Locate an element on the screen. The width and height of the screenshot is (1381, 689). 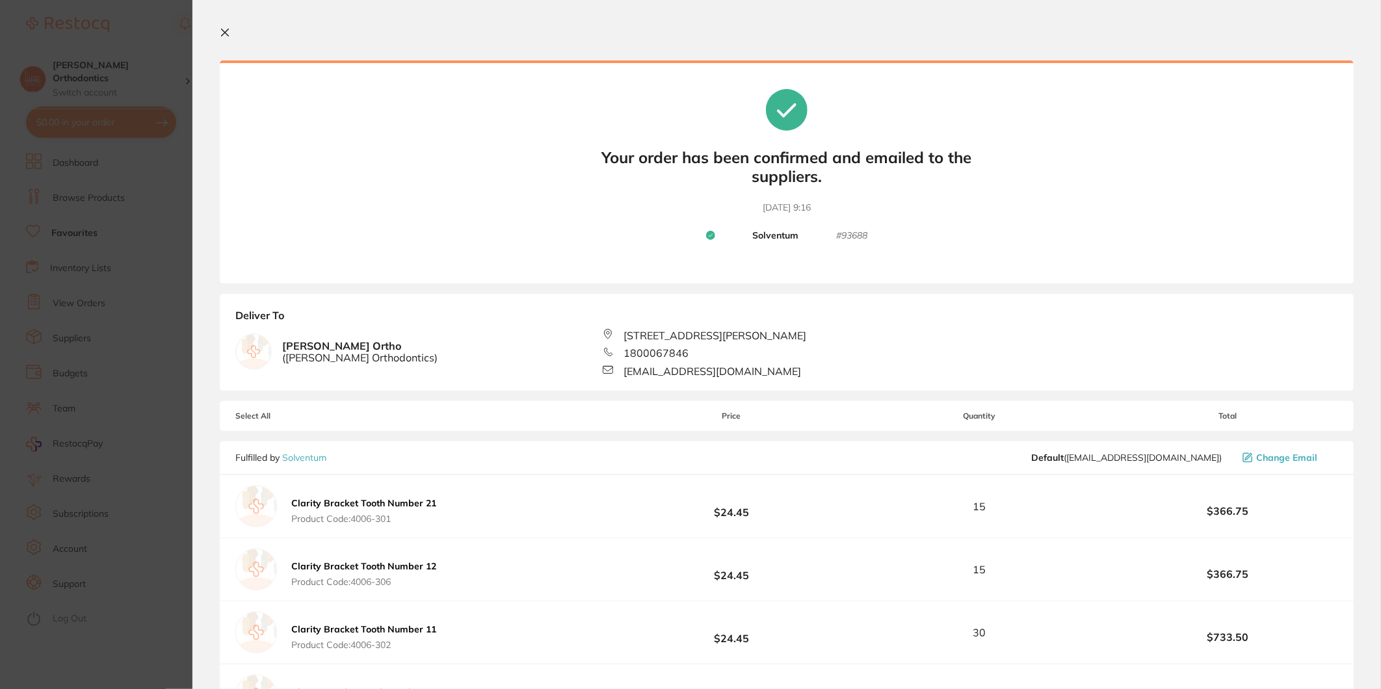
b: Clarity Bracket Tooth Number 11 is located at coordinates (364, 630).